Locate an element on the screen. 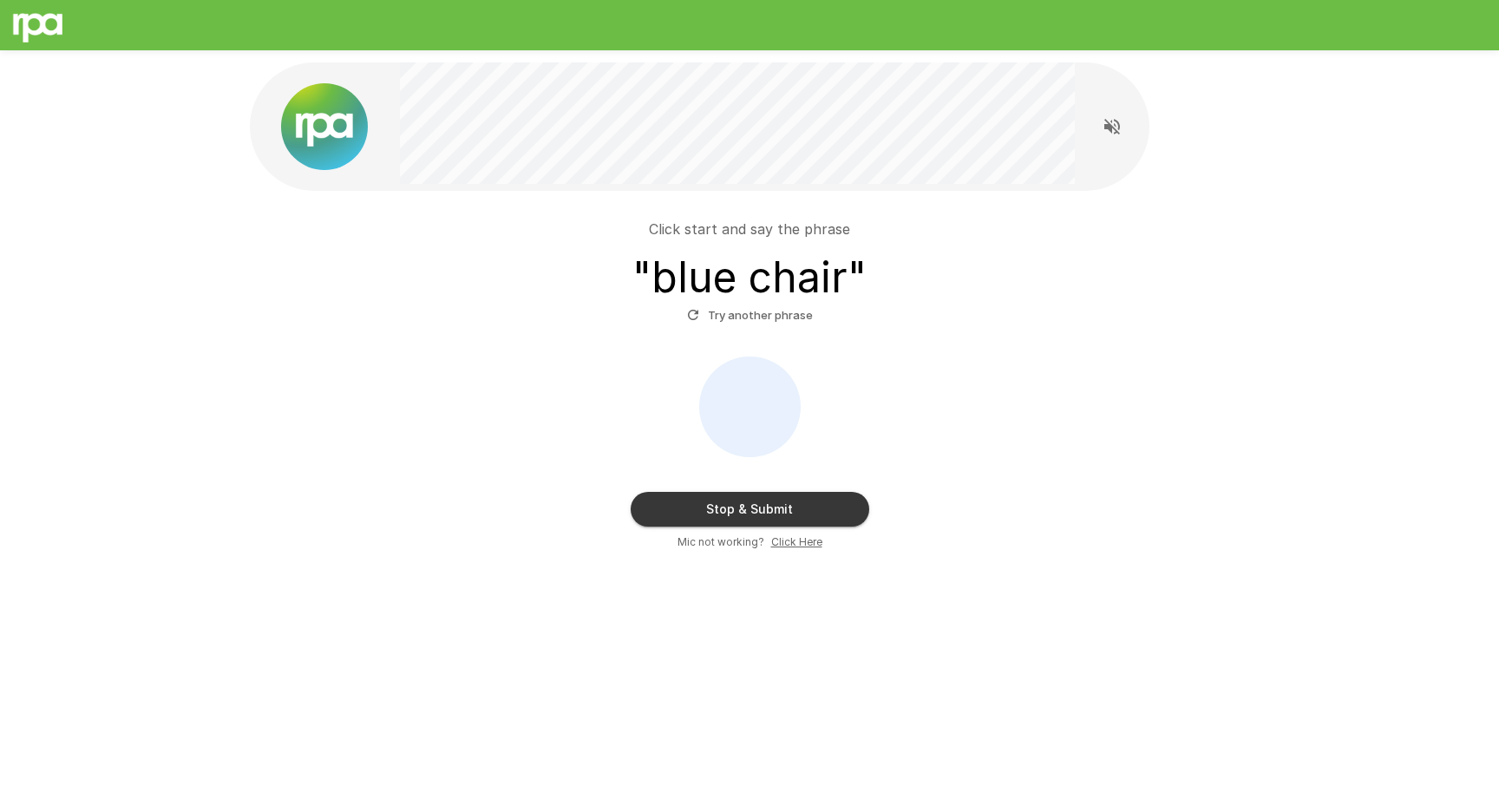 The image size is (1499, 812). u: Click Here is located at coordinates (796, 542).